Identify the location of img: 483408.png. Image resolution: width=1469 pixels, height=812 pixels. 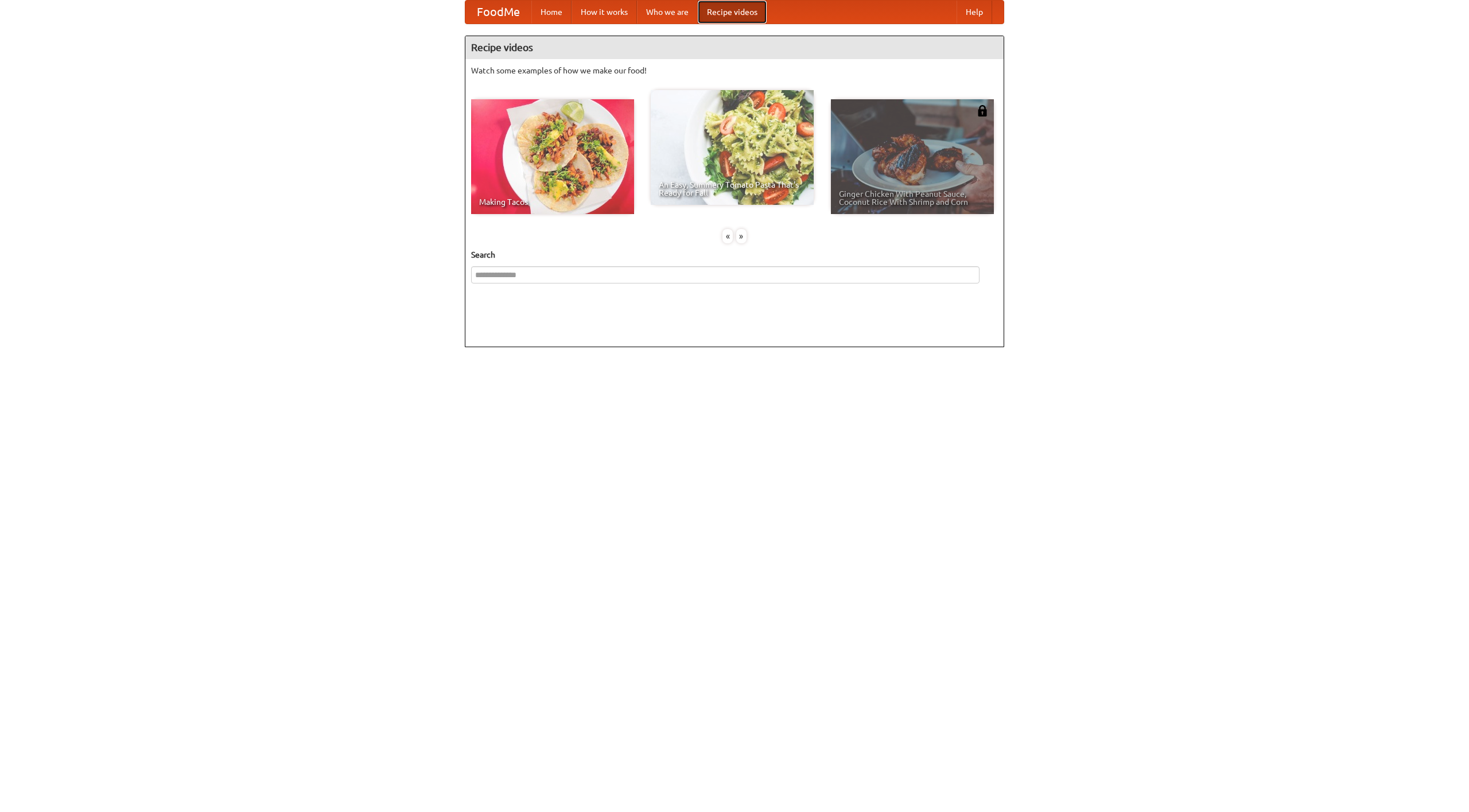
(982, 111).